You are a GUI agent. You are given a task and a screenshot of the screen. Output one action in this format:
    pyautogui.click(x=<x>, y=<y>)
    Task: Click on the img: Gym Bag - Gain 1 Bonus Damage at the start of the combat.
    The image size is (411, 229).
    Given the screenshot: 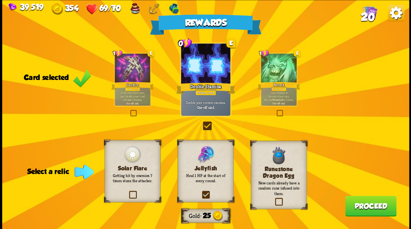 What is the action you would take?
    pyautogui.click(x=173, y=8)
    